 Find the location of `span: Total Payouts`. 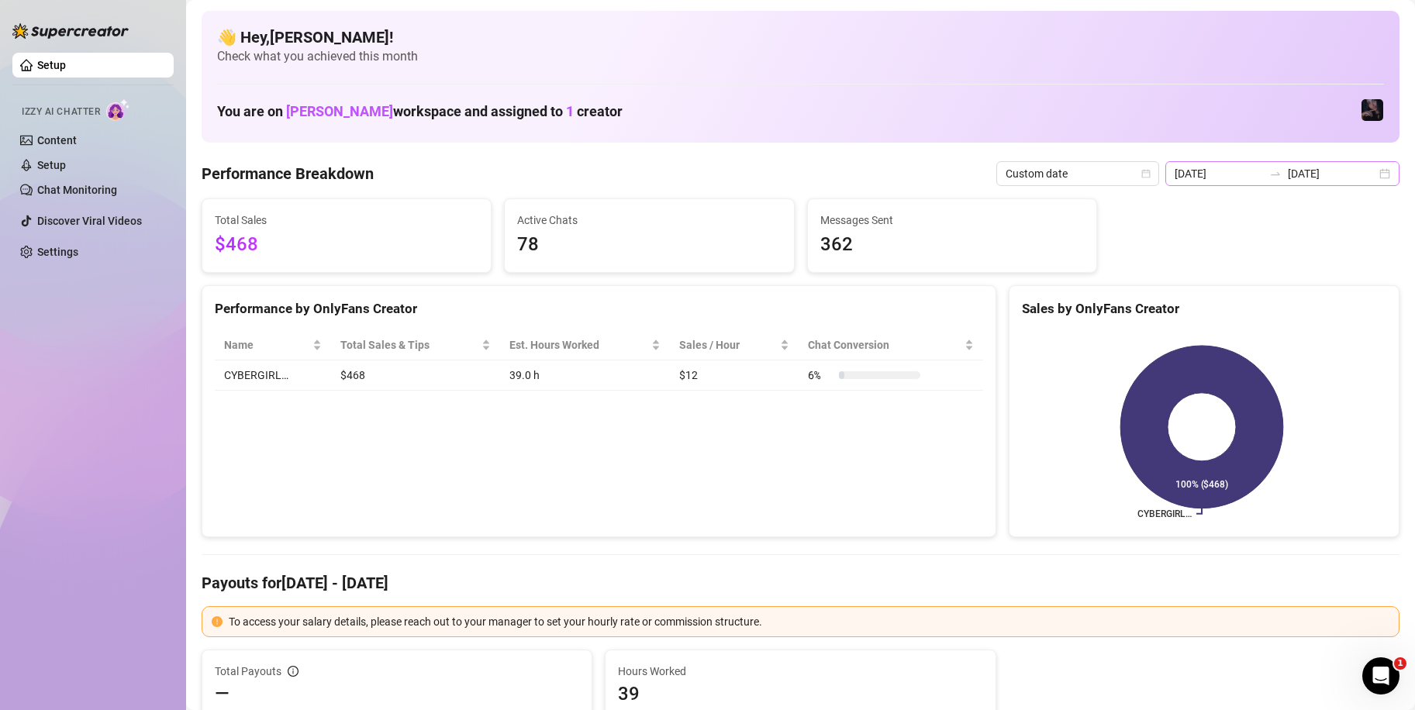

span: Total Payouts is located at coordinates (248, 672).